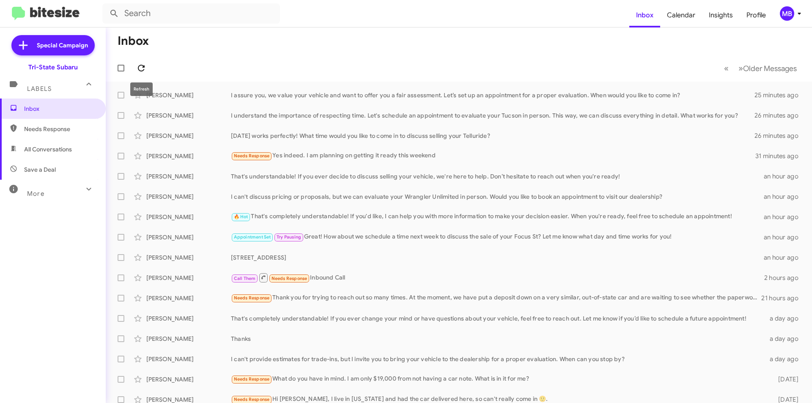 The image size is (812, 403). Describe the element at coordinates (721, 15) in the screenshot. I see `a: Insights` at that location.